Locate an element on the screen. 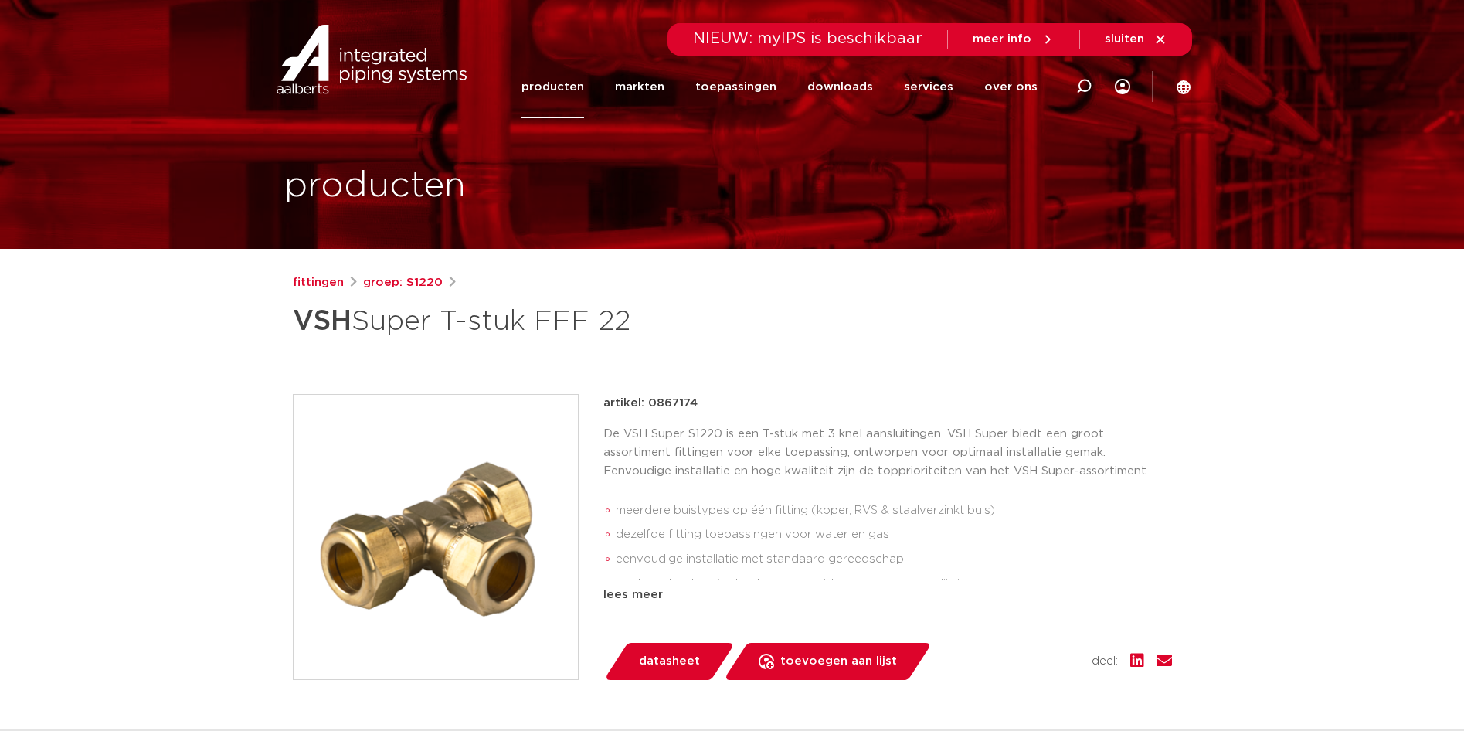 Image resolution: width=1464 pixels, height=731 pixels. span: sluiten is located at coordinates (1124, 39).